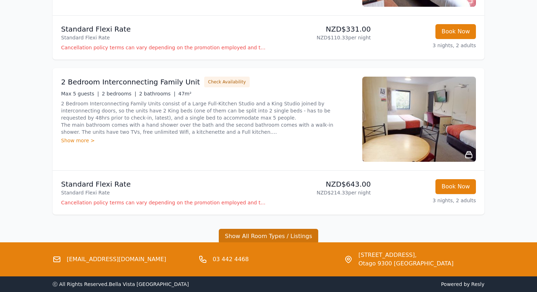 The height and width of the screenshot is (292, 537). Describe the element at coordinates (378, 284) in the screenshot. I see `span: Powered by` at that location.